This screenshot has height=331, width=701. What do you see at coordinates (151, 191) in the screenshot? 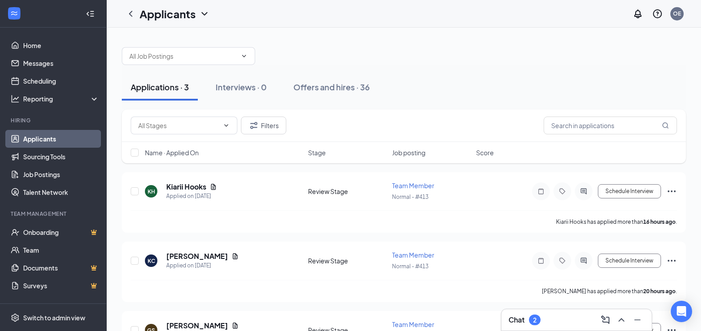
I see `div: KH` at bounding box center [151, 191].